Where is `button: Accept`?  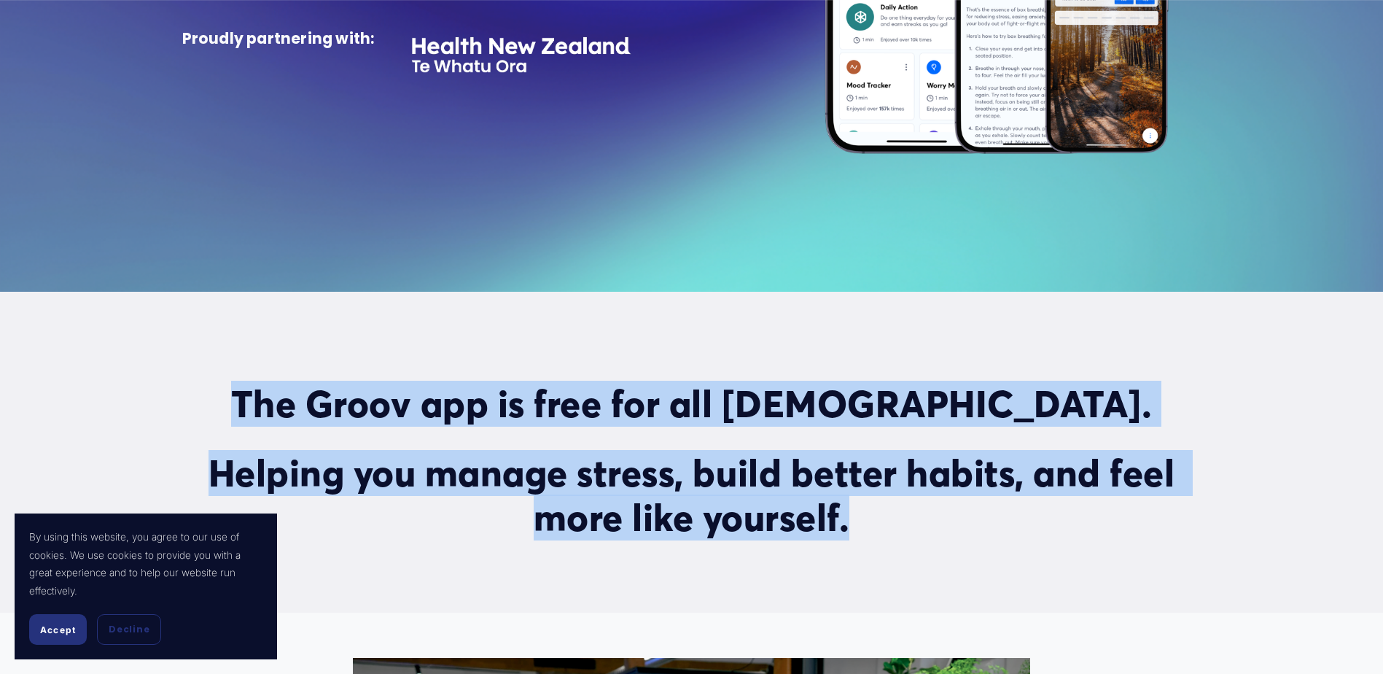 button: Accept is located at coordinates (58, 629).